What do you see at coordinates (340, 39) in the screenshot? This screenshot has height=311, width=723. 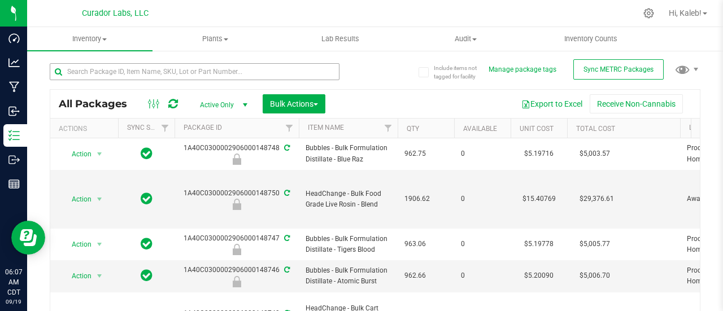 I see `span: Lab Results` at bounding box center [340, 39].